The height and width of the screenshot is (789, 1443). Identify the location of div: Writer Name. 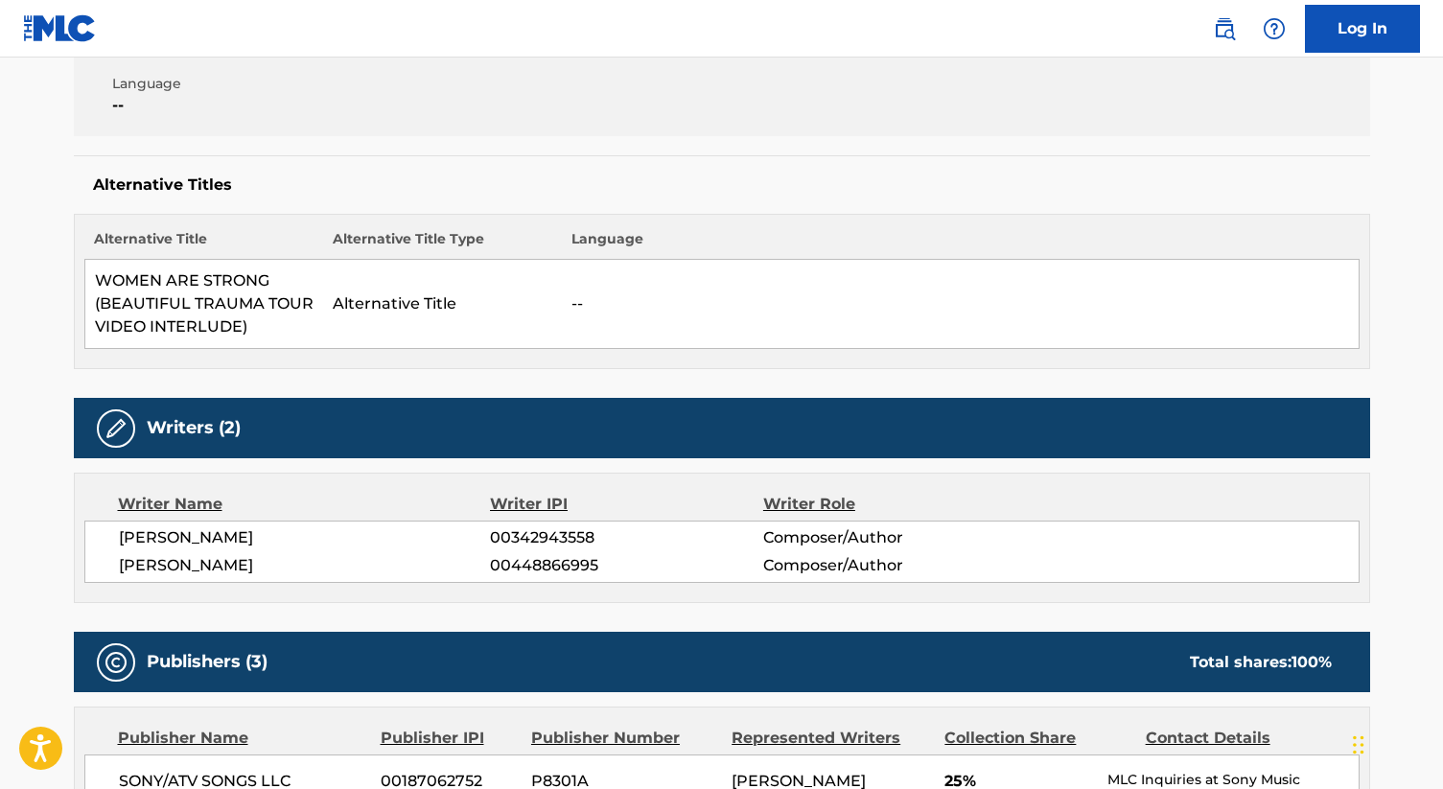
(304, 504).